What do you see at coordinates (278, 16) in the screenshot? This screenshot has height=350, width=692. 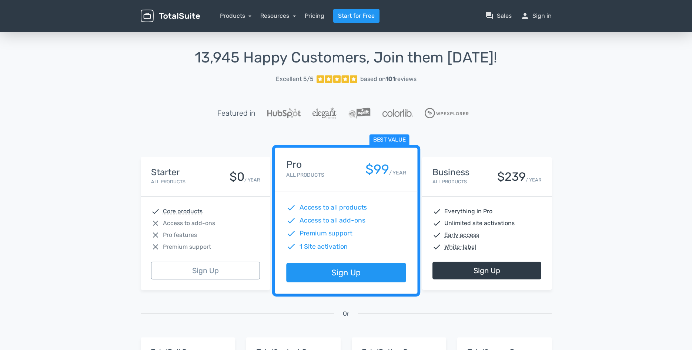 I see `a: Resources` at bounding box center [278, 16].